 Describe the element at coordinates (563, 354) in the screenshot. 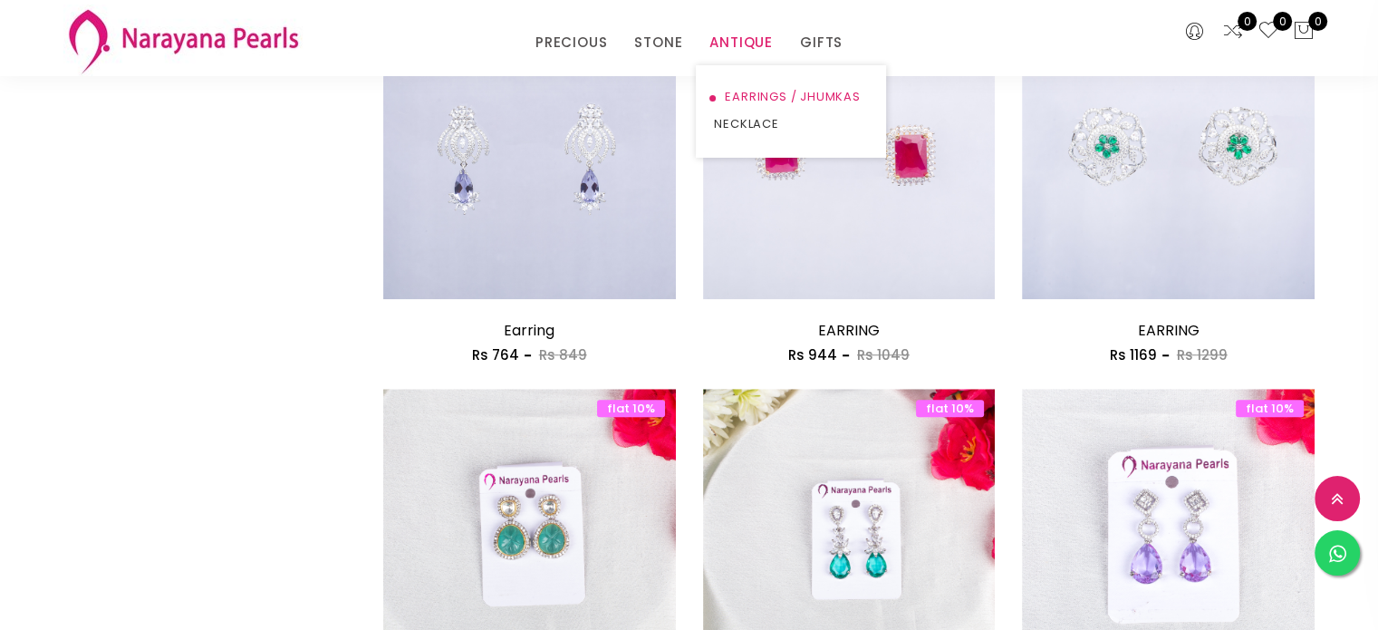

I see `span: Rs 849` at that location.